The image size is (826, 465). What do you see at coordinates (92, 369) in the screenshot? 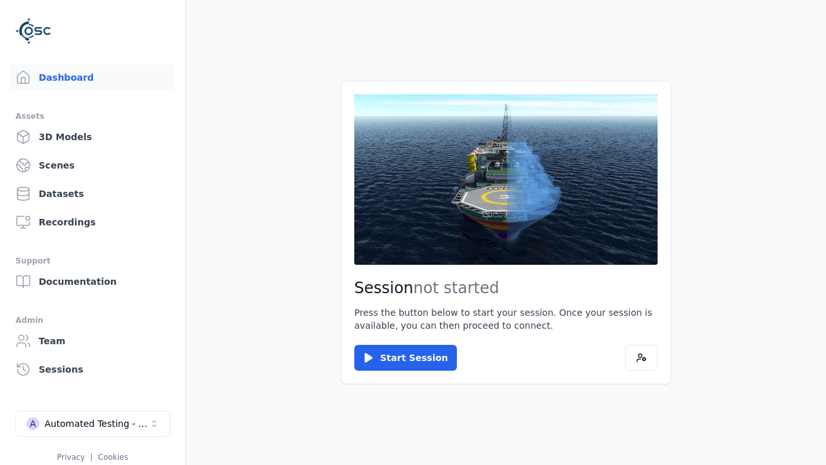
I see `a: Sessions` at bounding box center [92, 369].